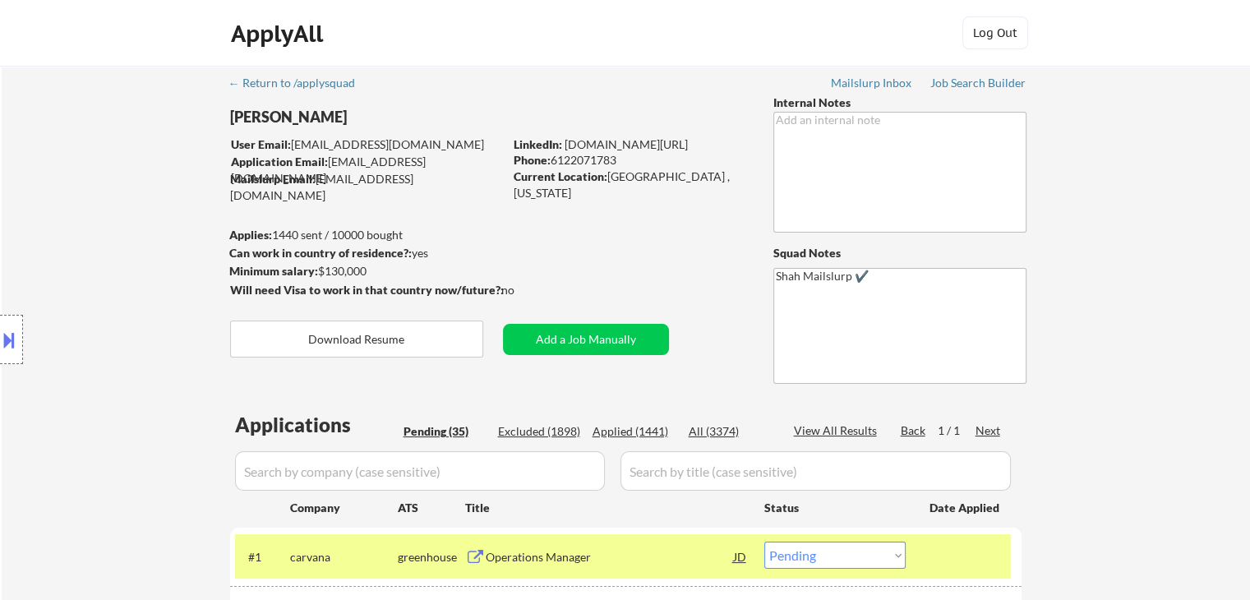 This screenshot has width=1250, height=600. I want to click on div: Squad Notes, so click(900, 253).